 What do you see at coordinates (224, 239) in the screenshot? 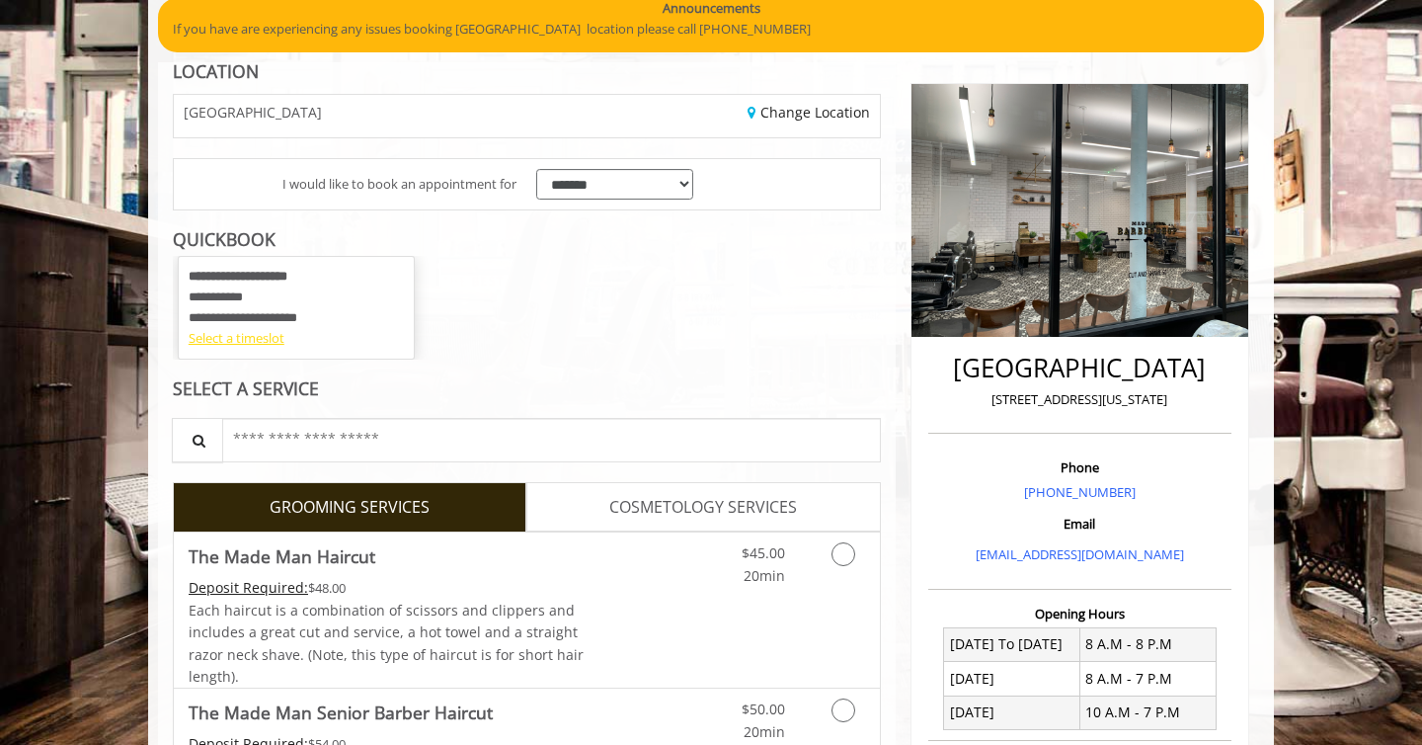
I see `b: QUICKBOOK` at bounding box center [224, 239].